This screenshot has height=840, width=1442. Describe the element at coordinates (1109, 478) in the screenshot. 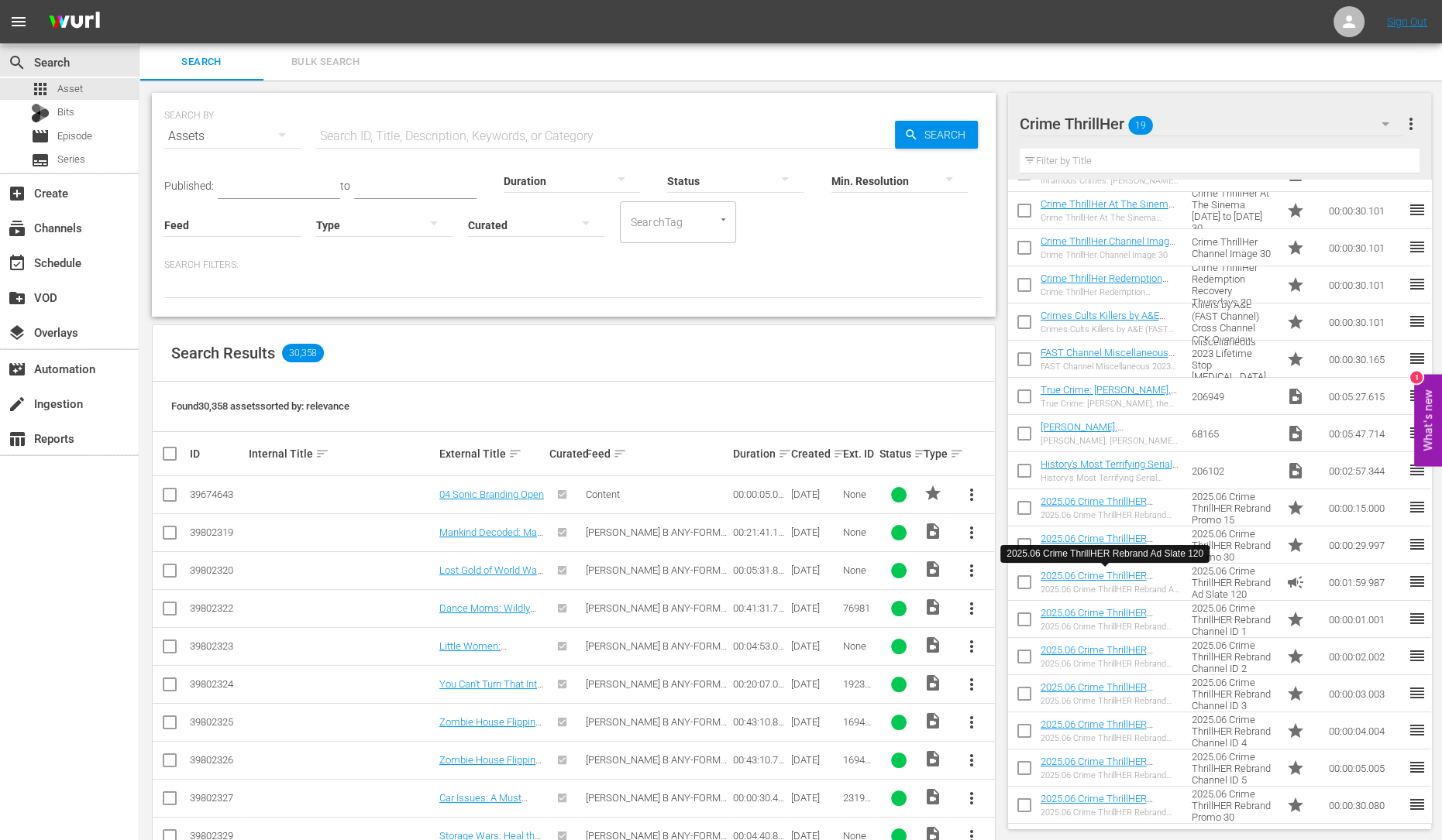

I see `div: History's Most Terrifying Serial Killers` at that location.